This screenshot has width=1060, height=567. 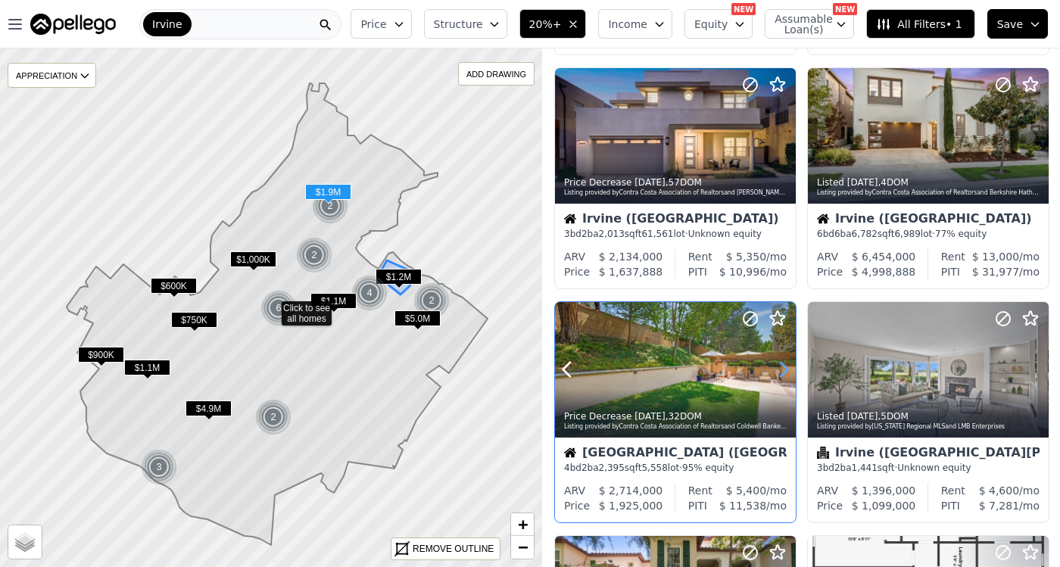 I want to click on span: 20%+, so click(x=545, y=24).